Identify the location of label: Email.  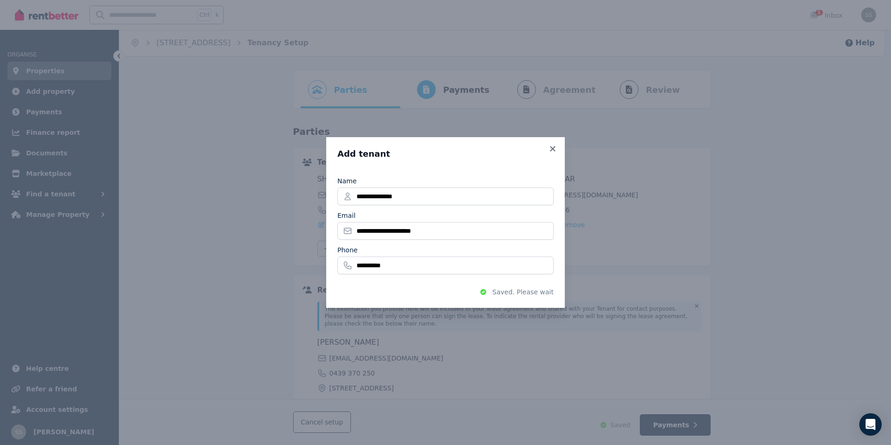
(346, 215).